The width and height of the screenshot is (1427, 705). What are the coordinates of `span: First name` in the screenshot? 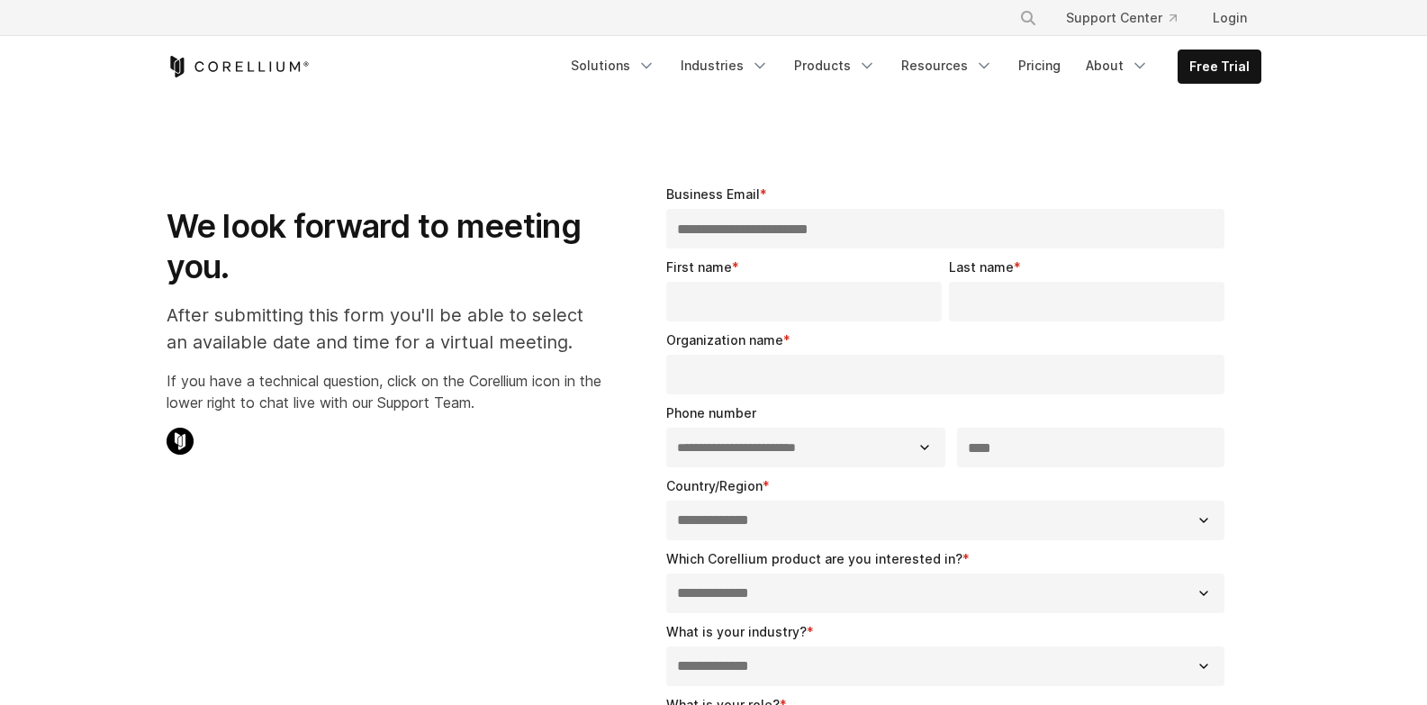 It's located at (698, 266).